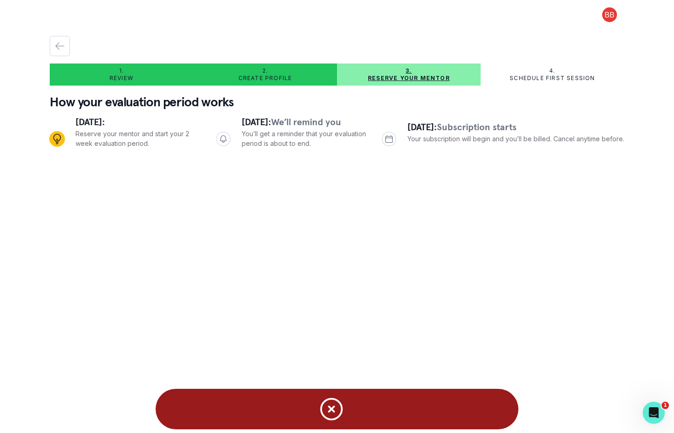 The image size is (674, 433). Describe the element at coordinates (265, 78) in the screenshot. I see `p: Create profile` at that location.